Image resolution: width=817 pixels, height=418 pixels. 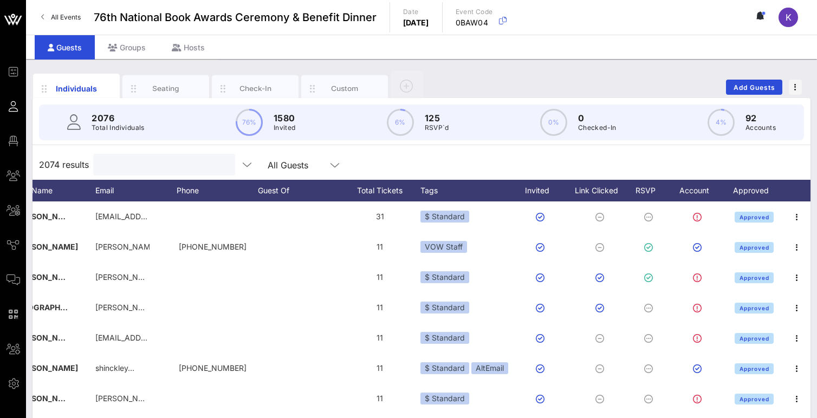 I want to click on span: Add Guests, so click(x=754, y=87).